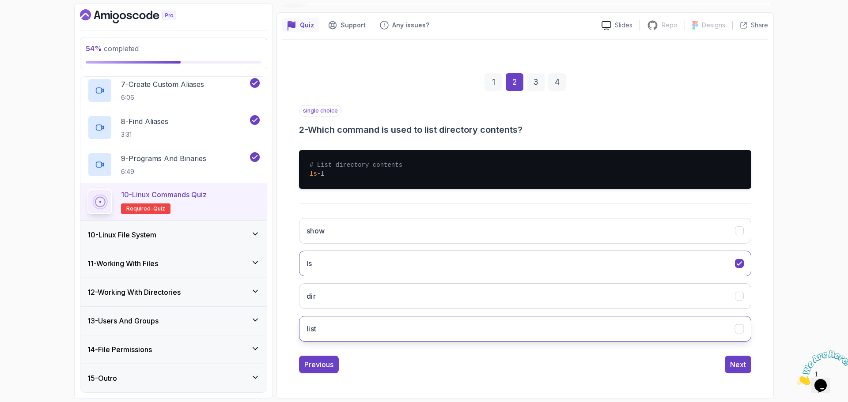 This screenshot has height=402, width=848. What do you see at coordinates (309, 264) in the screenshot?
I see `h3: ls` at bounding box center [309, 264].